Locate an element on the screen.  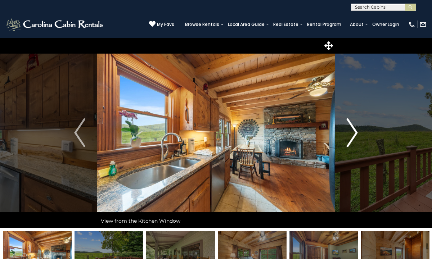
button: Next is located at coordinates (352, 133).